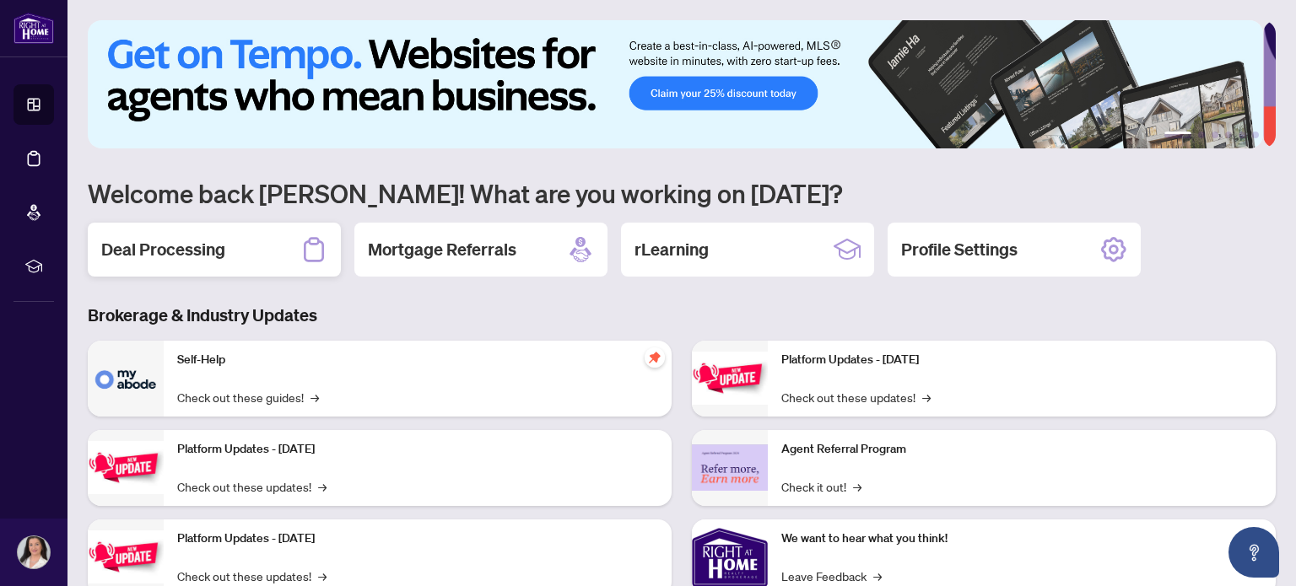  Describe the element at coordinates (1021, 539) in the screenshot. I see `p: We want to hear what you think!` at that location.